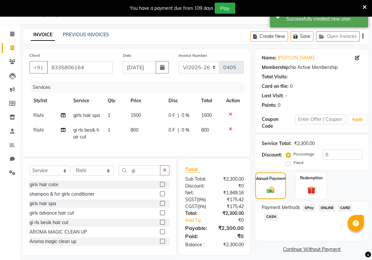  I want to click on span: CGST, so click(191, 207).